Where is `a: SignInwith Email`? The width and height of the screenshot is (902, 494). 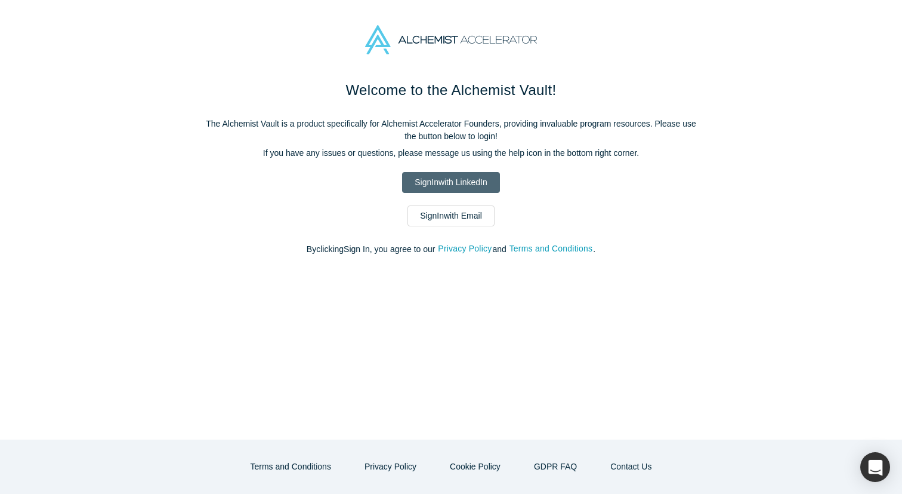 a: SignInwith Email is located at coordinates (451, 215).